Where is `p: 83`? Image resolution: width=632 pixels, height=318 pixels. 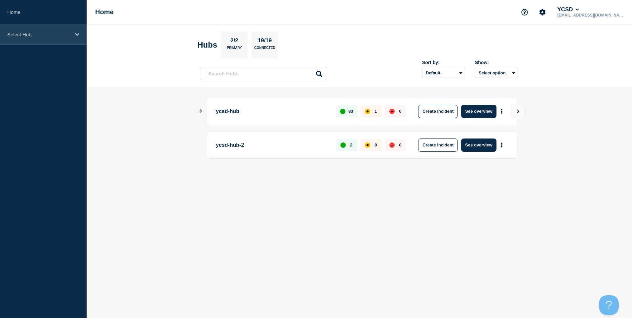 p: 83 is located at coordinates (351, 111).